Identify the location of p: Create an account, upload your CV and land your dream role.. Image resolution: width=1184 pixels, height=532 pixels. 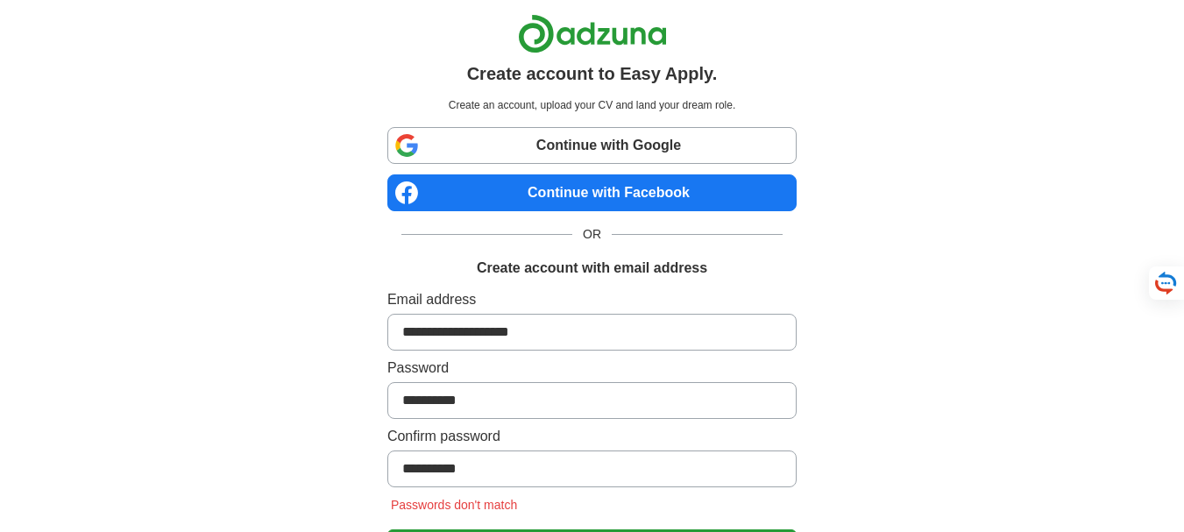
(592, 105).